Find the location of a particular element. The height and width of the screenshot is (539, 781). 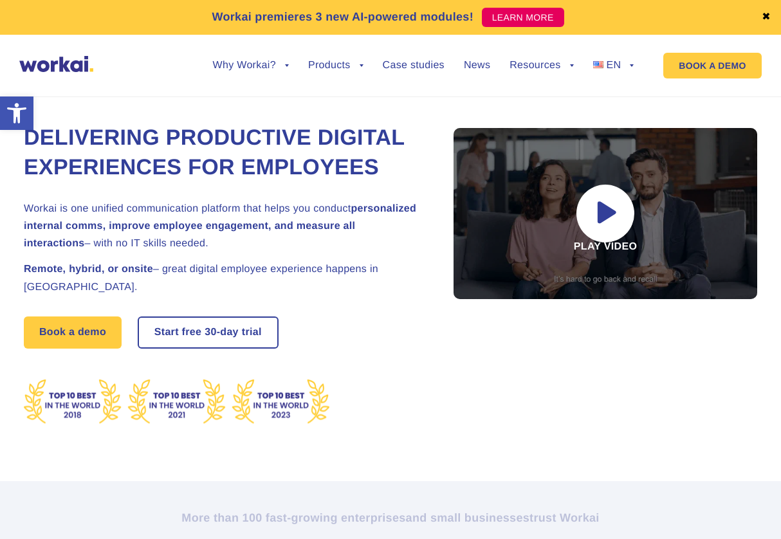

span: EN is located at coordinates (613, 65).